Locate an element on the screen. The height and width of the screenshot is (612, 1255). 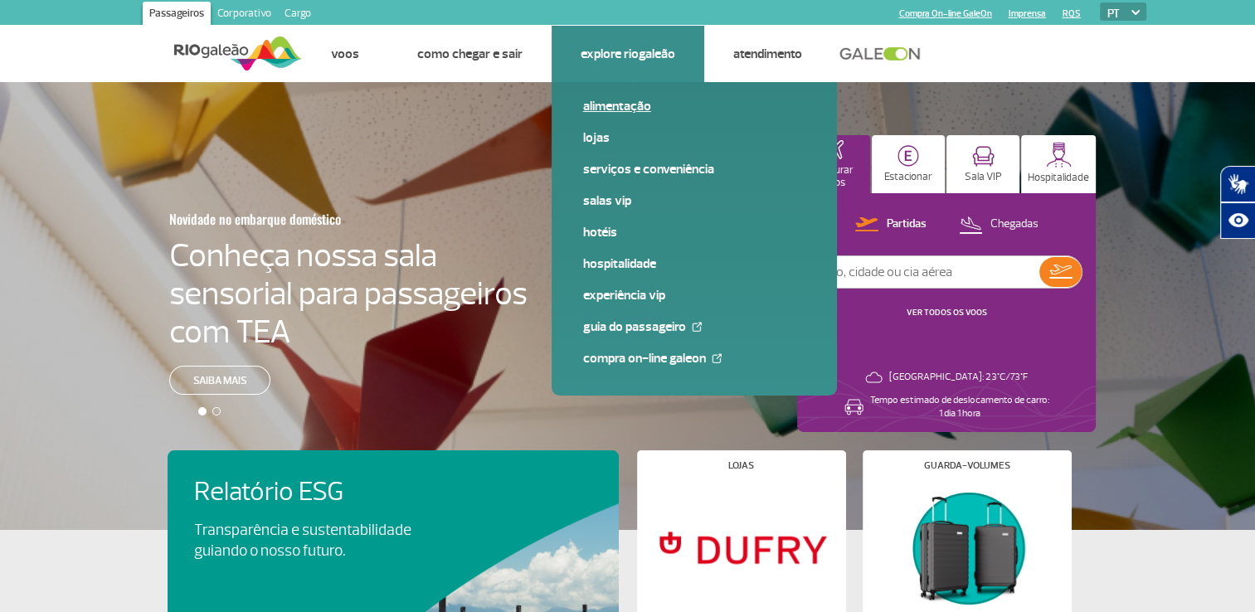
a: Imprensa is located at coordinates (1027, 13).